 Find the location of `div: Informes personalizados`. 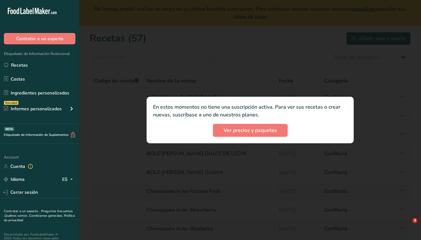

div: Informes personalizados is located at coordinates (33, 109).